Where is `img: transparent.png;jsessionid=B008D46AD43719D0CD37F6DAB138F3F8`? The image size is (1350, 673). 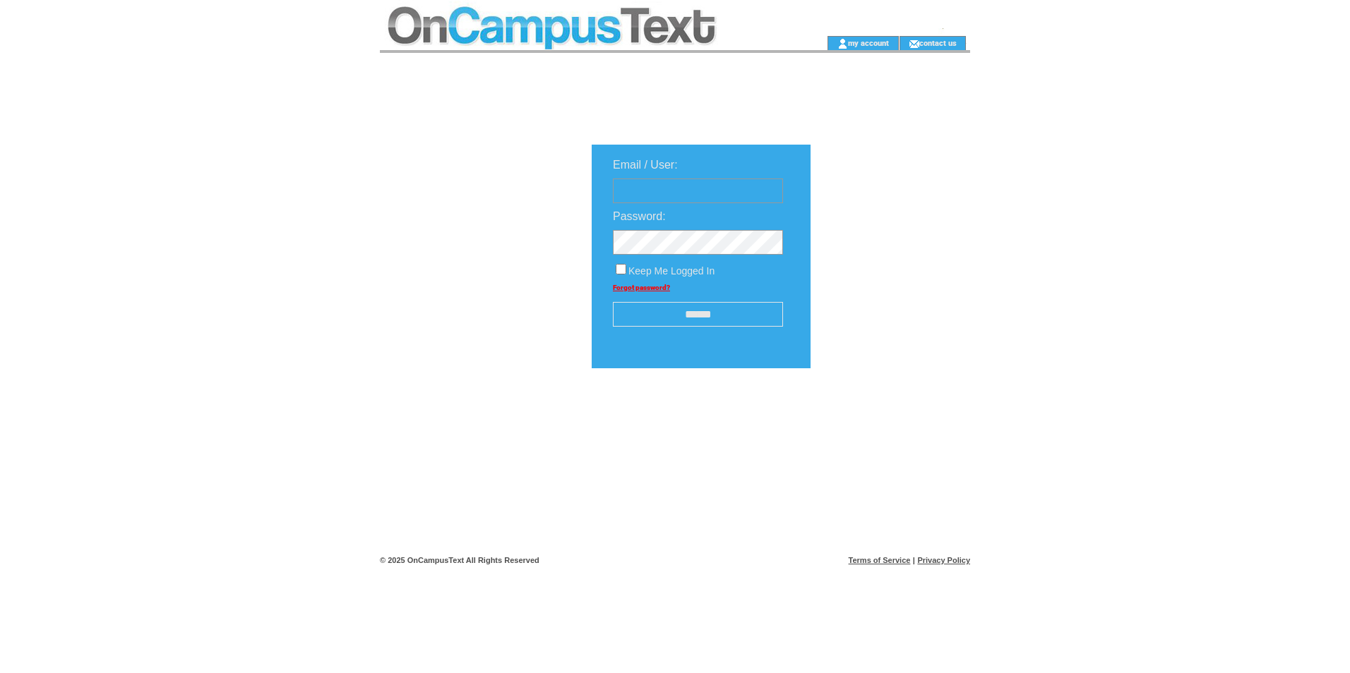 img: transparent.png;jsessionid=B008D46AD43719D0CD37F6DAB138F3F8 is located at coordinates (887, 412).